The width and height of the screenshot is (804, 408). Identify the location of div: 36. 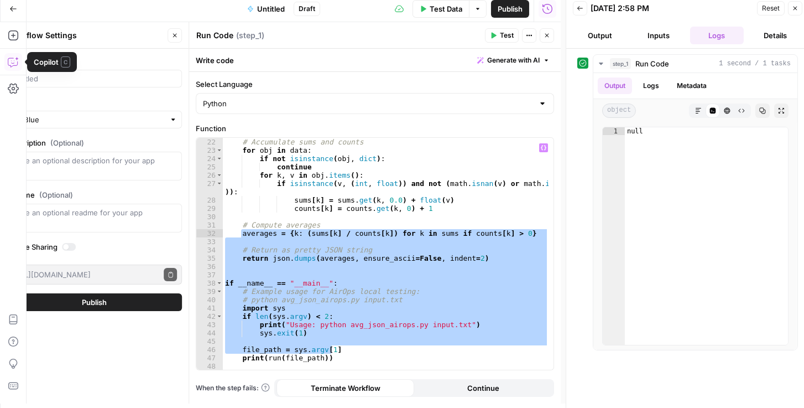
(210, 266).